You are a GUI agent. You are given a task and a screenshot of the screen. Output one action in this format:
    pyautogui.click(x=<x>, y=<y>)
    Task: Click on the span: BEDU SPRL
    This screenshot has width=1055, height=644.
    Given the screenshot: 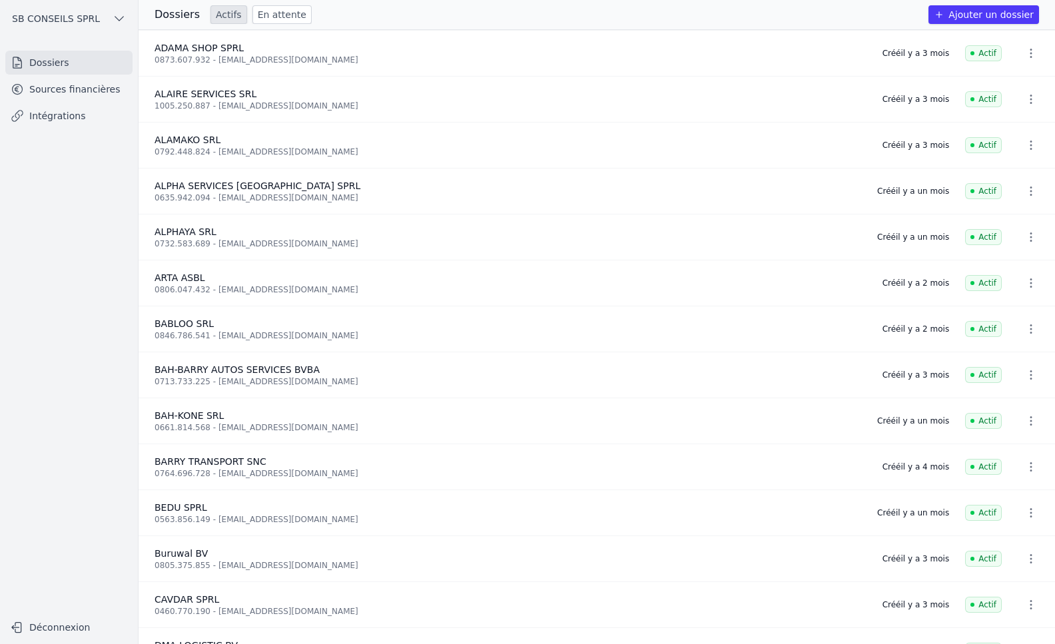 What is the action you would take?
    pyautogui.click(x=180, y=507)
    